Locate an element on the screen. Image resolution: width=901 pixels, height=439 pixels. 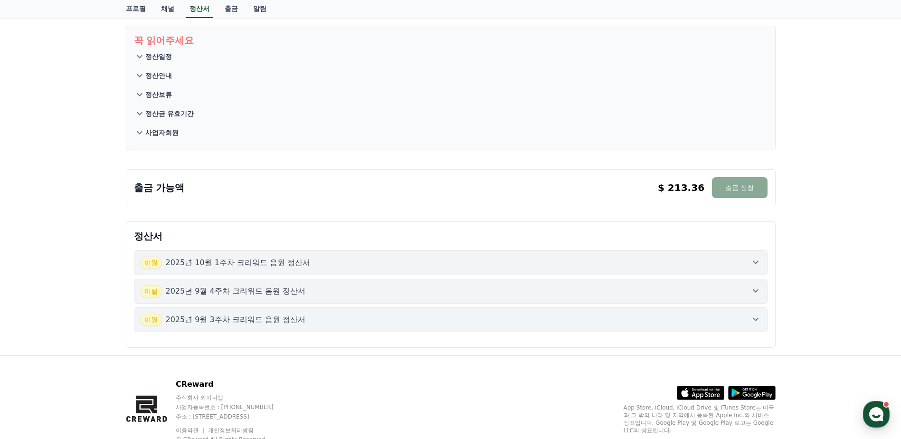
p: 정산일정 is located at coordinates (159, 57).